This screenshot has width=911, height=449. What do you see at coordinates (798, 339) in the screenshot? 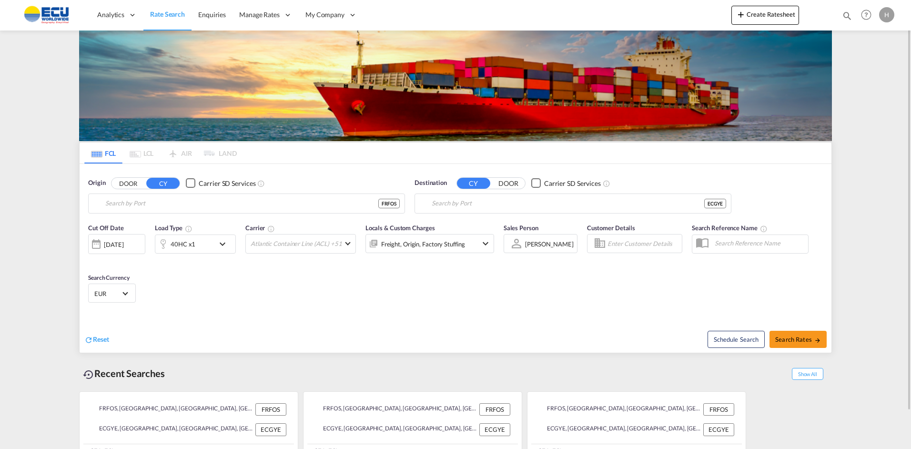
I see `span: Search Rates` at bounding box center [798, 339].